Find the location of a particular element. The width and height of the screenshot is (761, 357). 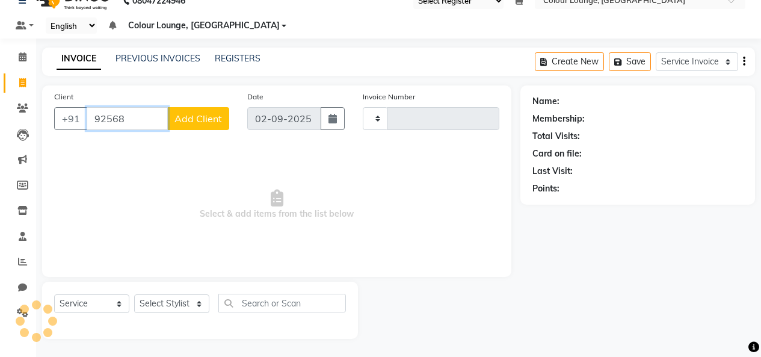

span: Select & add items from the list below is located at coordinates (277, 204).